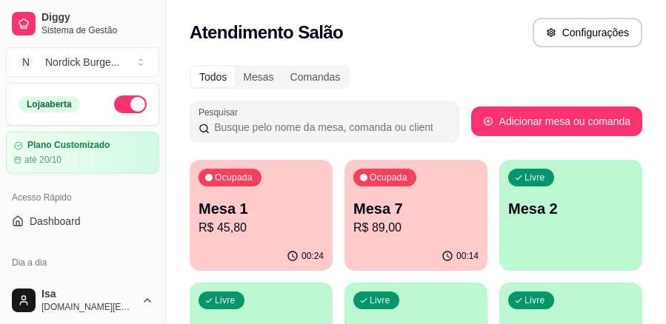 The height and width of the screenshot is (324, 666). I want to click on span: N, so click(26, 62).